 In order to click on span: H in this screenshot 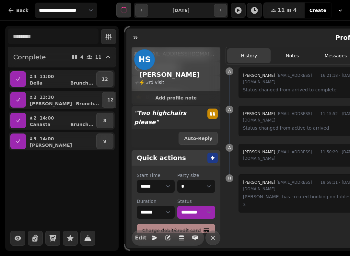, I will do `click(229, 178)`.